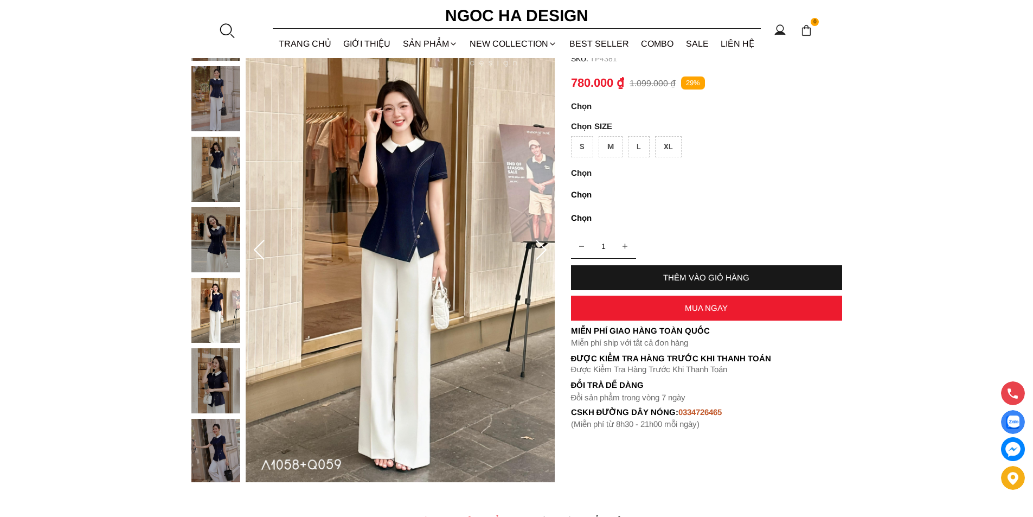 Image resolution: width=1033 pixels, height=517 pixels. Describe the element at coordinates (367, 43) in the screenshot. I see `a: GIỚI THIỆU` at that location.